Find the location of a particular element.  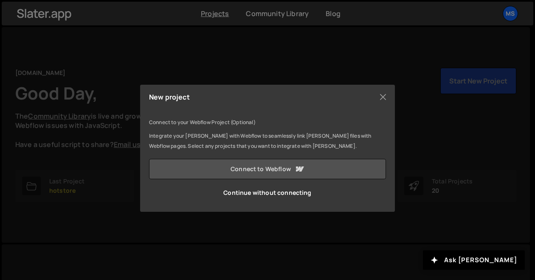

a: Continue without connecting is located at coordinates (267, 193).